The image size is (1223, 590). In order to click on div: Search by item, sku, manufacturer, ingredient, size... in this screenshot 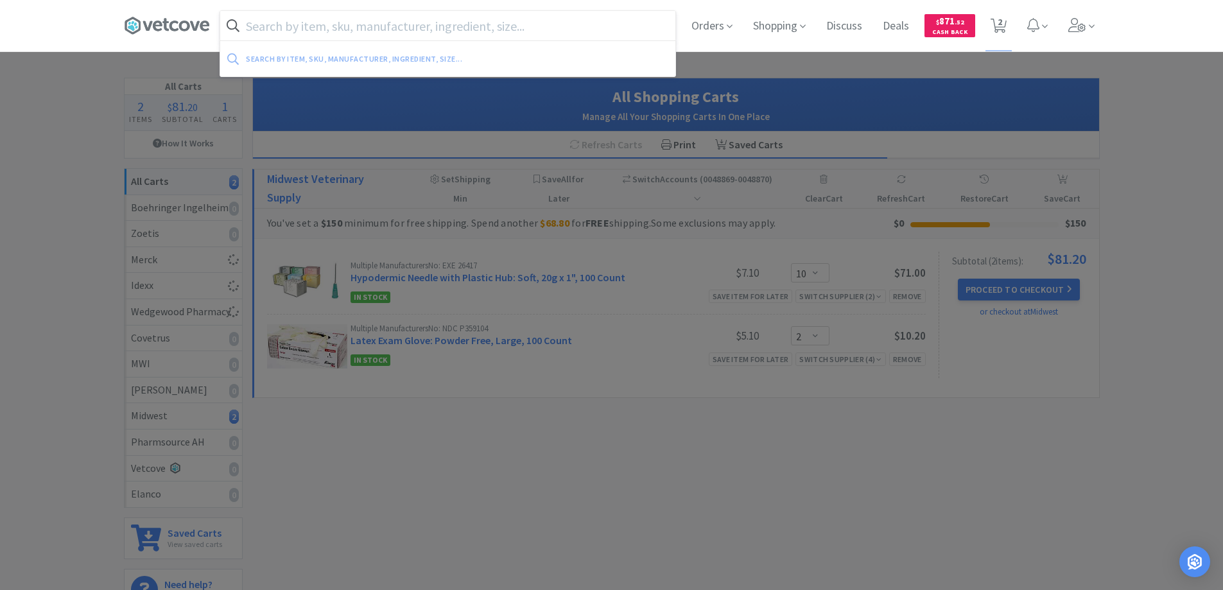, I will do `click(405, 58)`.